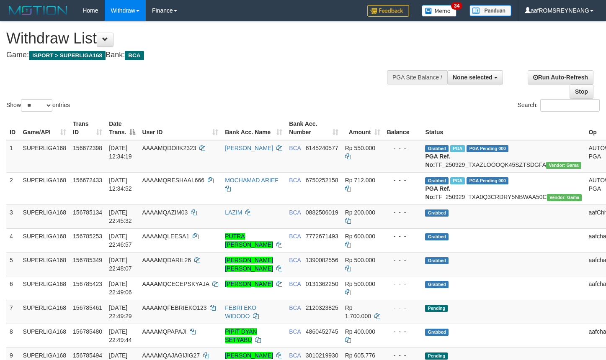 Image resolution: width=606 pixels, height=360 pixels. What do you see at coordinates (490, 10) in the screenshot?
I see `img: panduan.png` at bounding box center [490, 10].